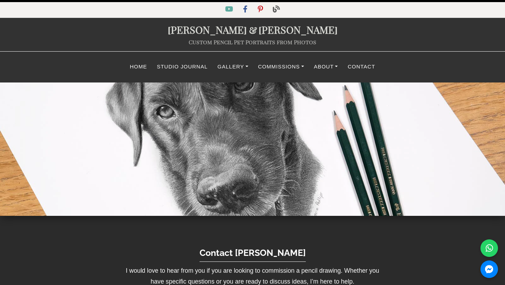  Describe the element at coordinates (490, 248) in the screenshot. I see `a: WhatsApp` at that location.